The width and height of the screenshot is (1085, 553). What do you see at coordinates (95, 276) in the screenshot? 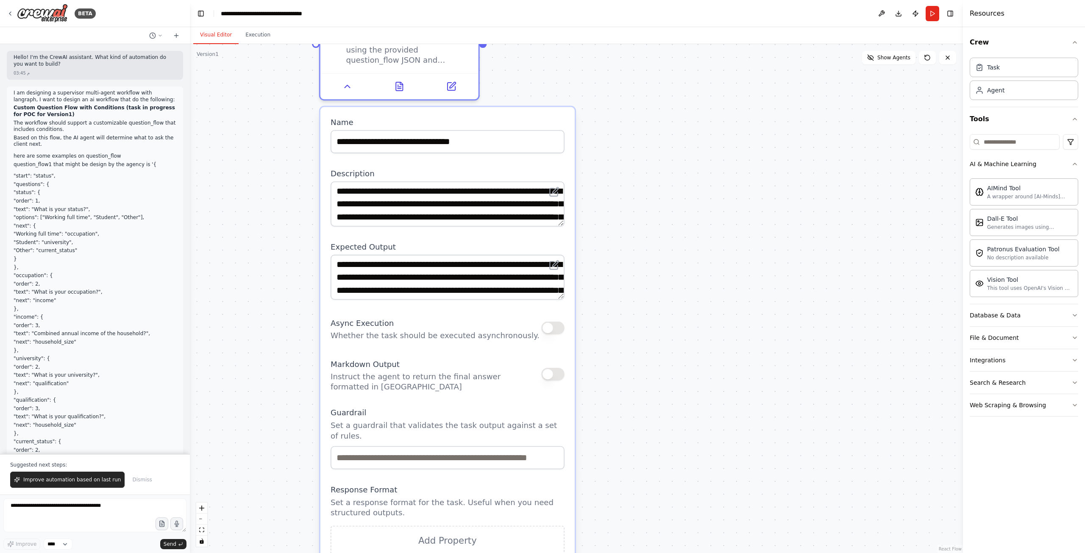
I see `p: "occupation": {` at bounding box center [95, 276].